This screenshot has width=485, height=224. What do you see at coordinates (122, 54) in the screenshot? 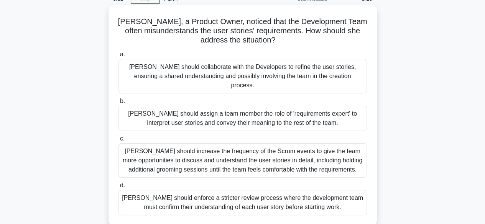
I see `span: a.` at bounding box center [122, 54].